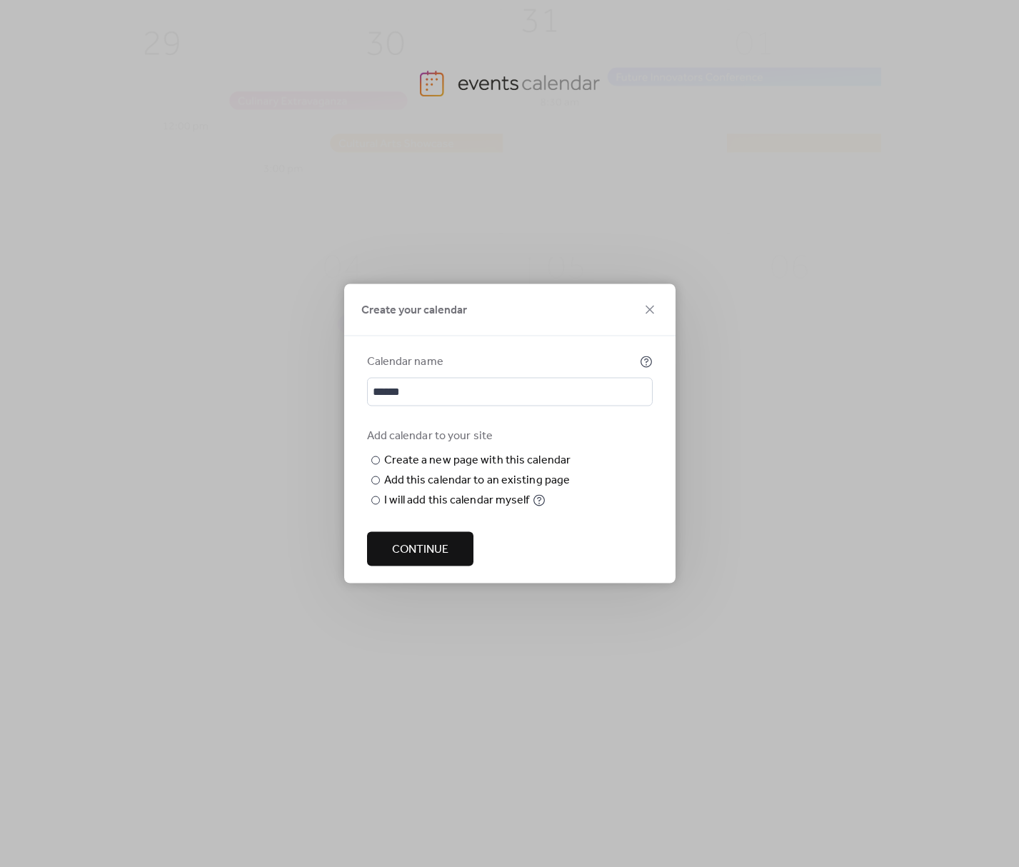 The height and width of the screenshot is (867, 1019). What do you see at coordinates (414, 310) in the screenshot?
I see `span: Create your calendar` at bounding box center [414, 310].